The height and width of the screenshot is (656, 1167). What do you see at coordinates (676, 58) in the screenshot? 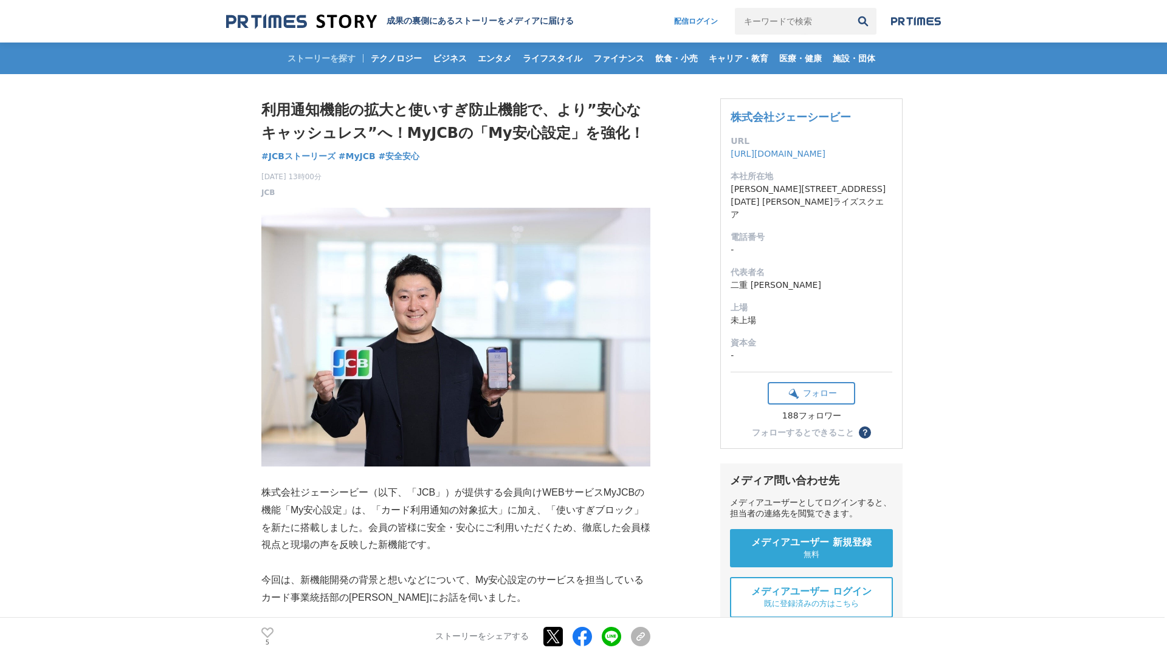
I see `a: 飲食・小売` at bounding box center [676, 58].